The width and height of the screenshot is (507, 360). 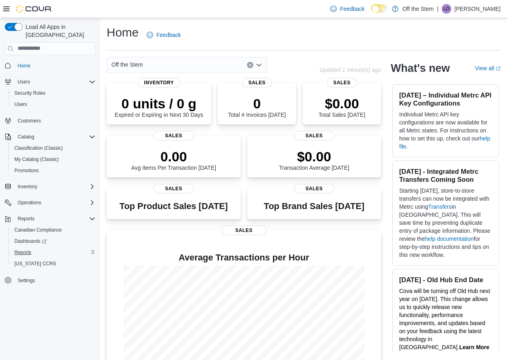 What do you see at coordinates (53, 170) in the screenshot?
I see `button: Promotions` at bounding box center [53, 170].